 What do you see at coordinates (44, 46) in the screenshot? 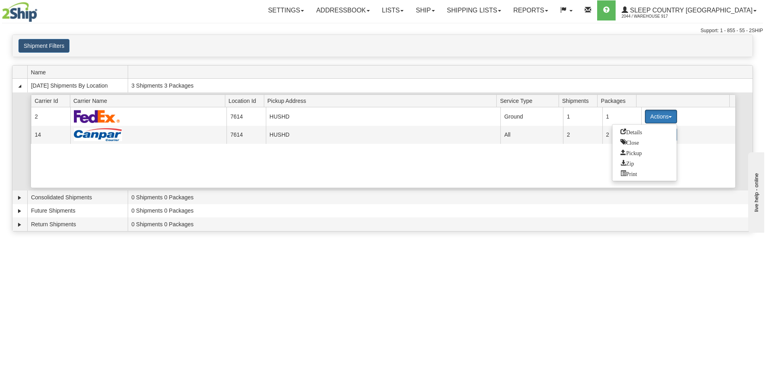
I see `button: Shipment Filters` at bounding box center [44, 46].